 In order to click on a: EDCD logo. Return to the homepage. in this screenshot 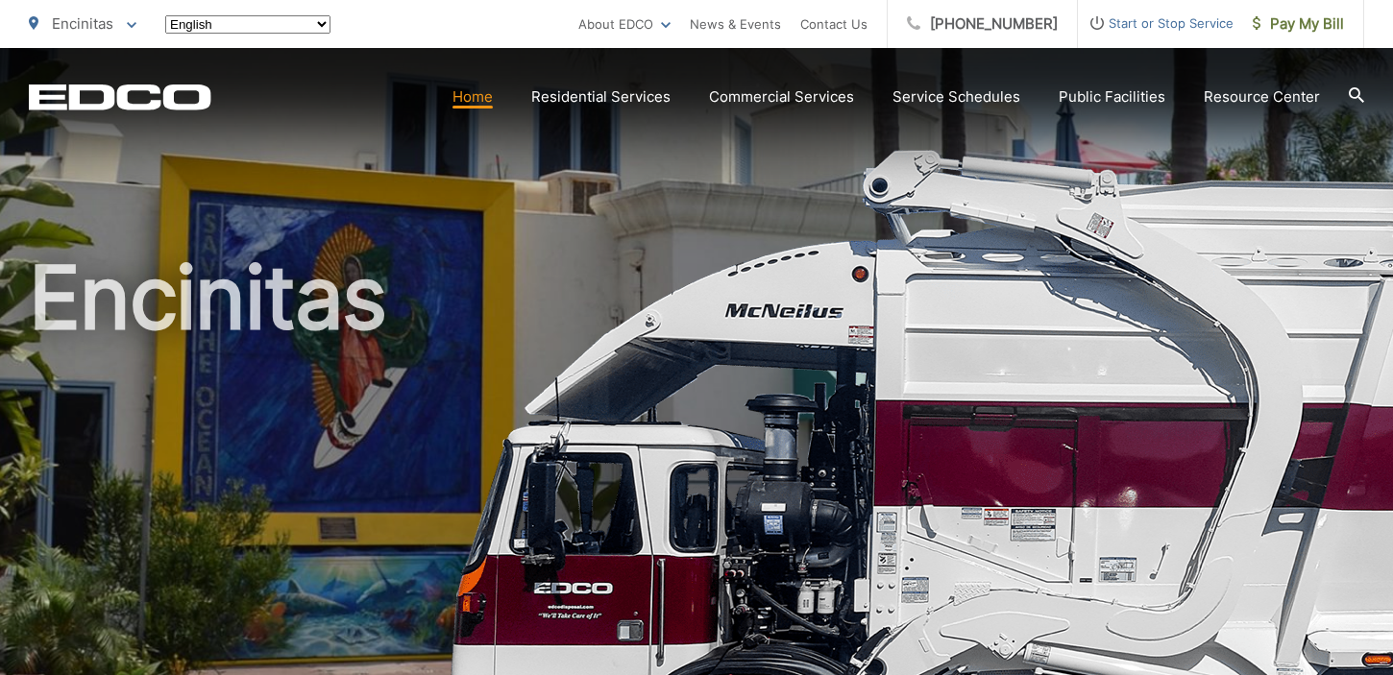, I will do `click(120, 97)`.